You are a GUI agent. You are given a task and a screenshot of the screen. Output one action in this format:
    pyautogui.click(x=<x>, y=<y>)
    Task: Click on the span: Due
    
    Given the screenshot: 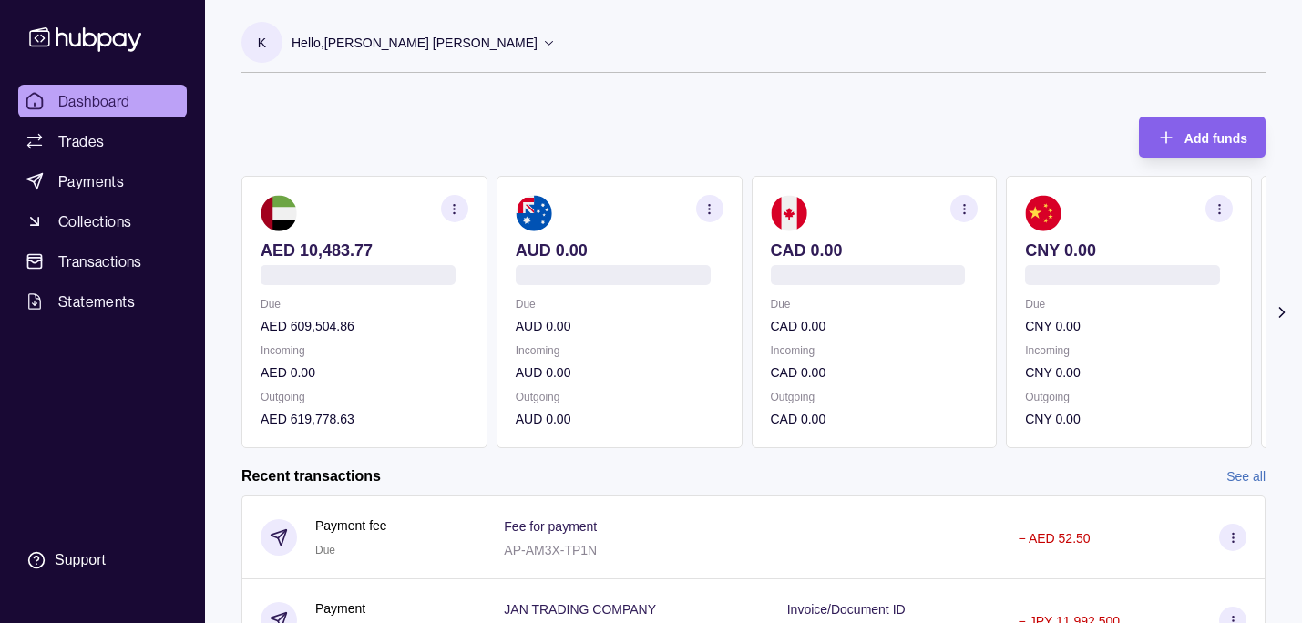 What is the action you would take?
    pyautogui.click(x=325, y=550)
    